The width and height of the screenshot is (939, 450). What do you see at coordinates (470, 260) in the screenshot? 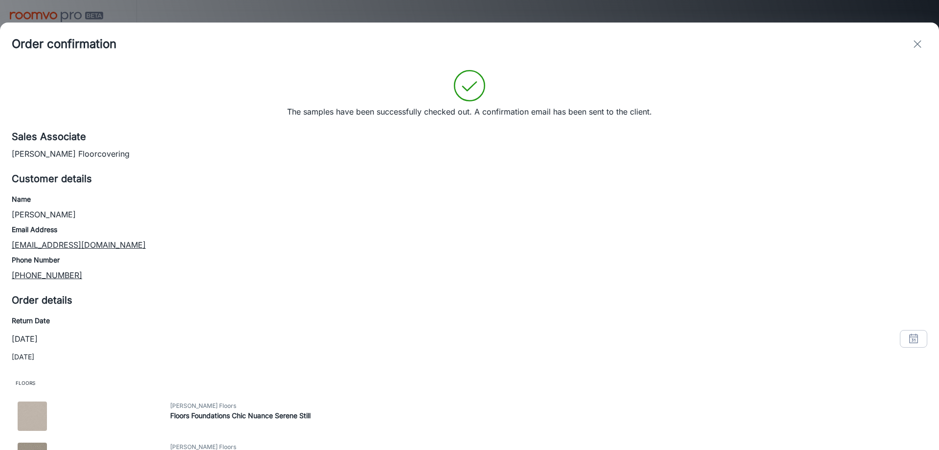
I see `h6: Phone Number` at bounding box center [470, 260].